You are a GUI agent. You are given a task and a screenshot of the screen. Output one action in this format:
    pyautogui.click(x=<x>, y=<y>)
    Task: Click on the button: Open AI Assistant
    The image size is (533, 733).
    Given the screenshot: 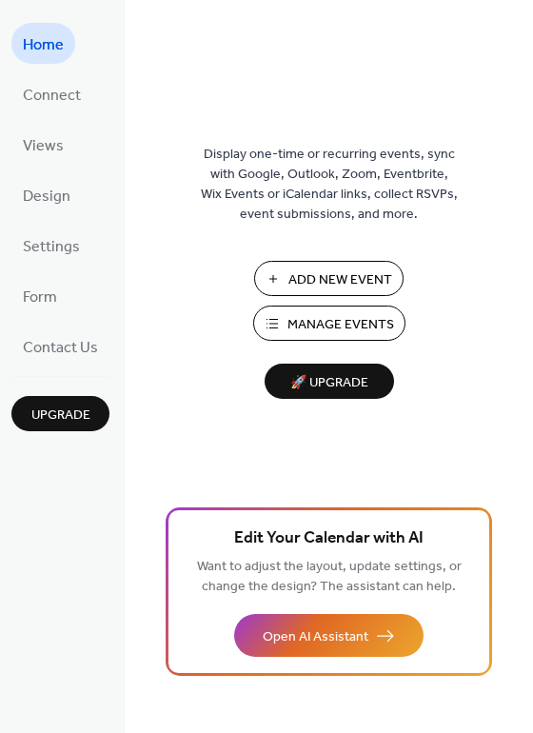 What is the action you would take?
    pyautogui.click(x=328, y=635)
    